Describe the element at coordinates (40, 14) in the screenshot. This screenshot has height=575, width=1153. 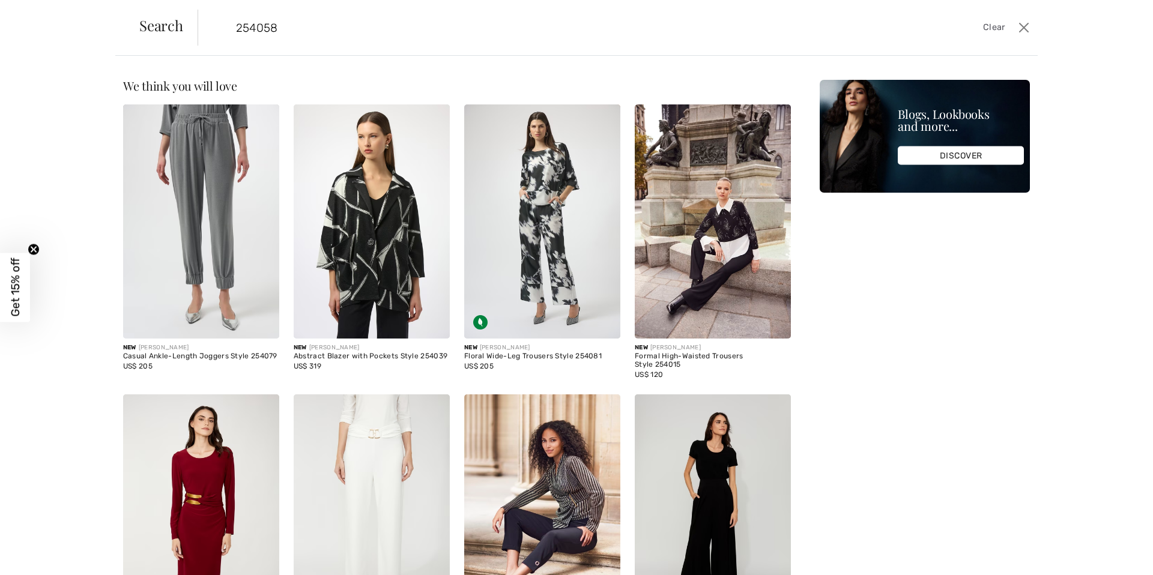
I see `span: Chat` at that location.